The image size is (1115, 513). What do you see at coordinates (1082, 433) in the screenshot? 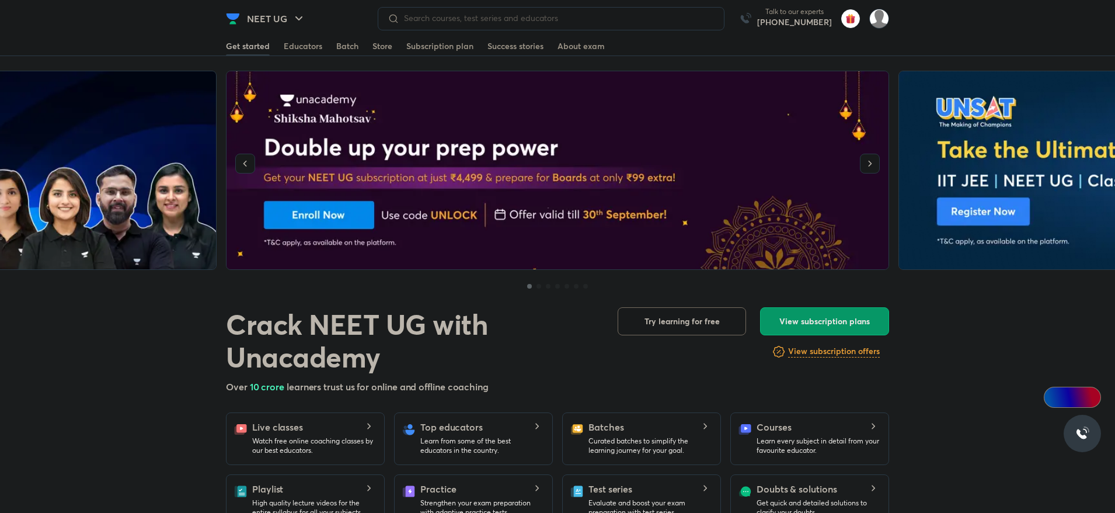
I see `img: ttu` at bounding box center [1082, 433].